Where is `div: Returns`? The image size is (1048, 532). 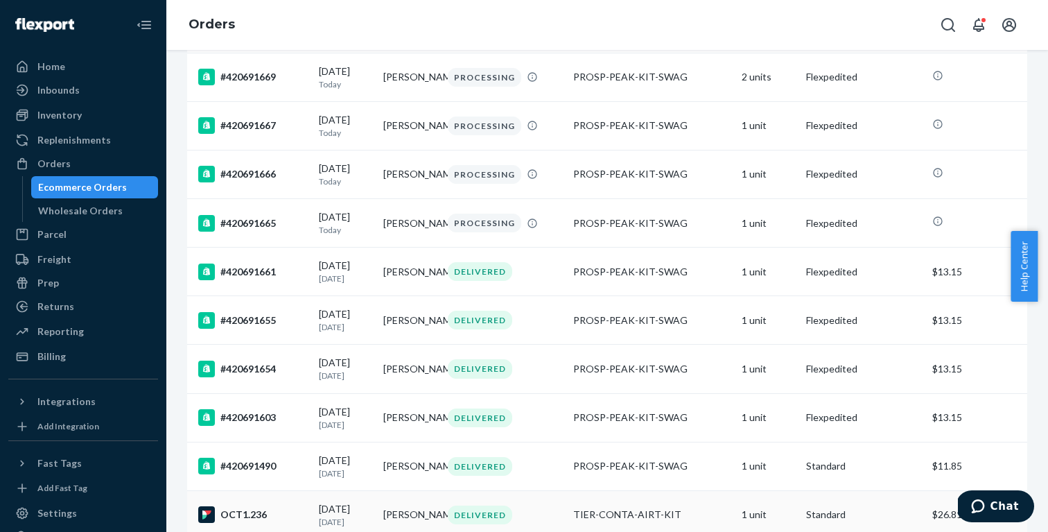
div: Returns is located at coordinates (55, 306).